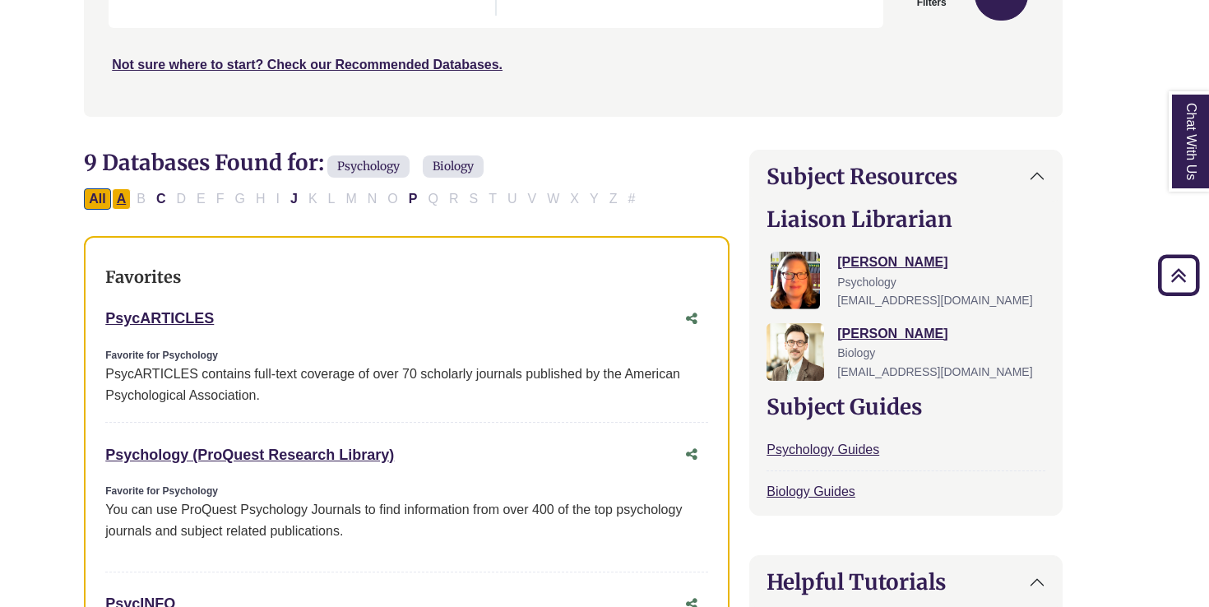  What do you see at coordinates (161, 199) in the screenshot?
I see `button: Filter Results C` at bounding box center [161, 199].